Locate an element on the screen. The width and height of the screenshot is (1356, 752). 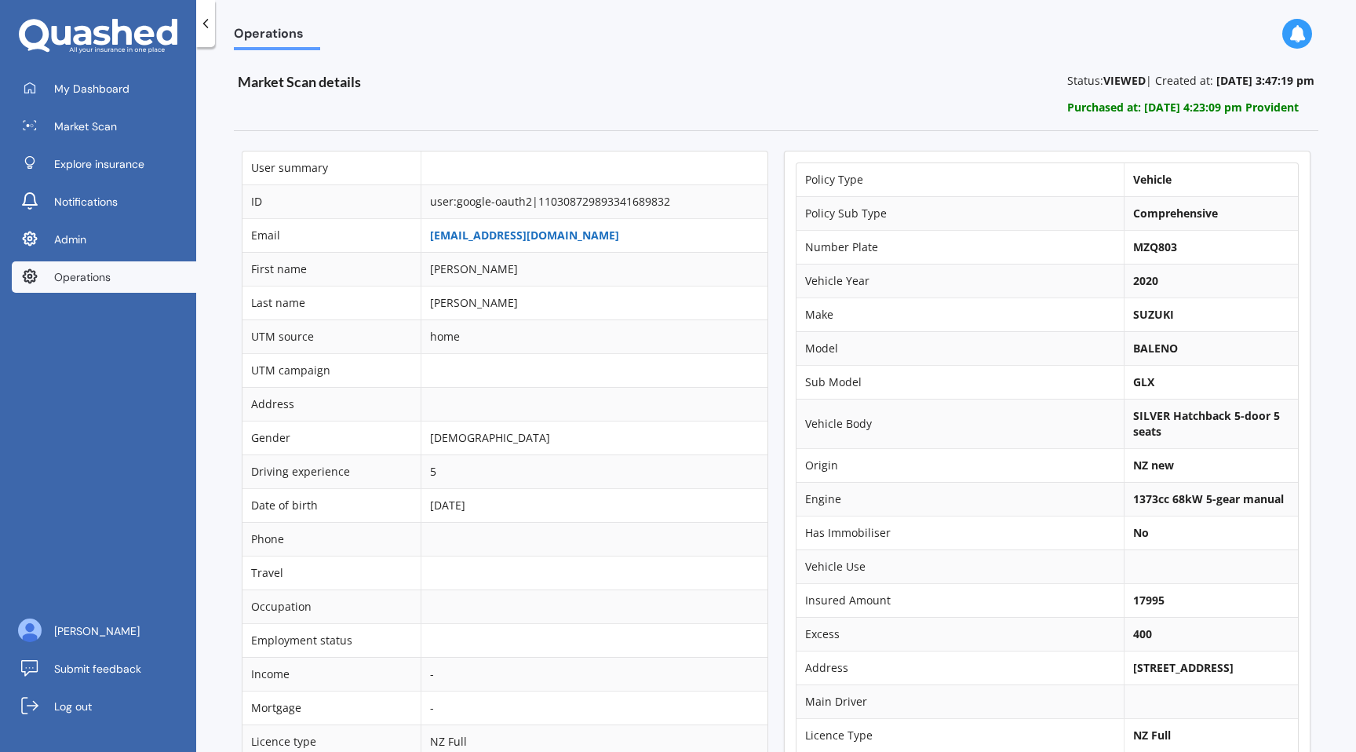
b: Comprehensive is located at coordinates (1176, 213).